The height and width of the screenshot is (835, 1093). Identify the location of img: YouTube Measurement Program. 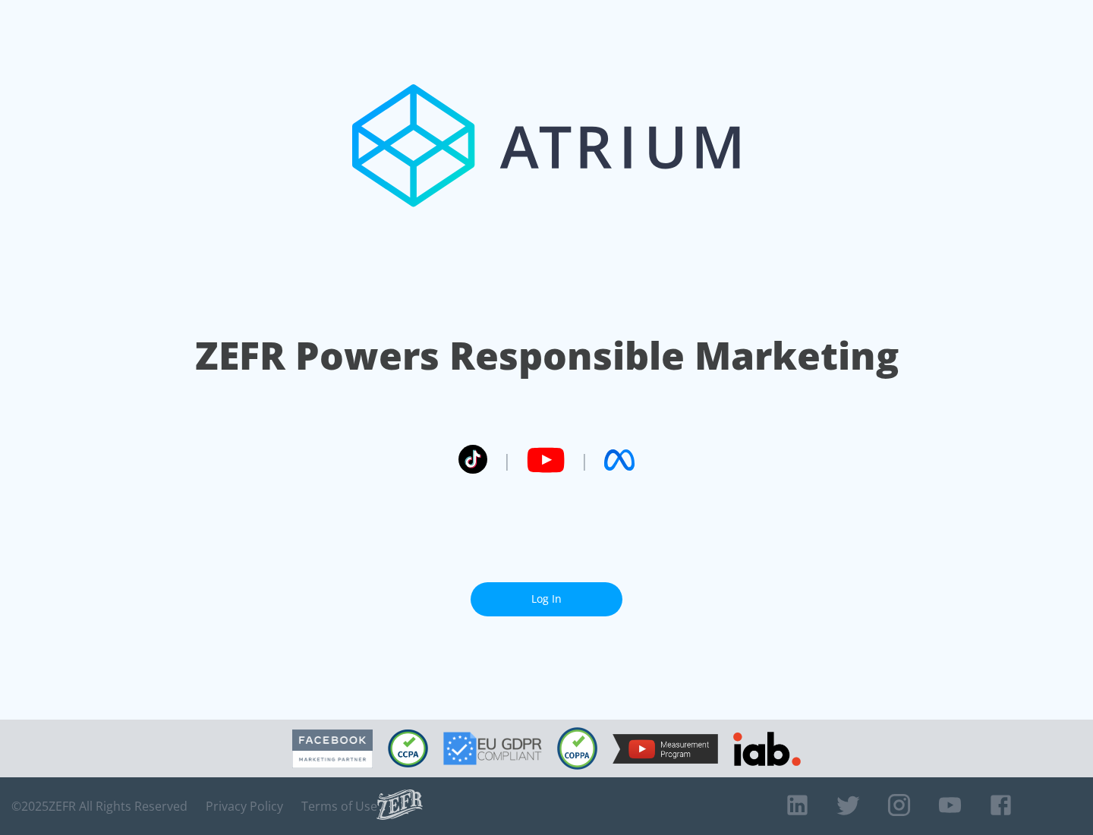
(665, 748).